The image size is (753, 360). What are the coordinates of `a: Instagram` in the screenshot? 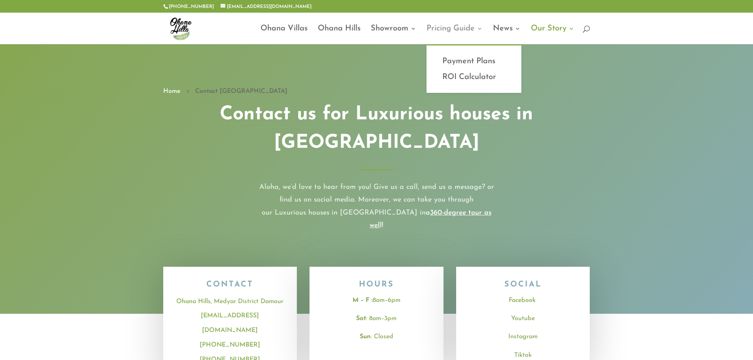 It's located at (523, 337).